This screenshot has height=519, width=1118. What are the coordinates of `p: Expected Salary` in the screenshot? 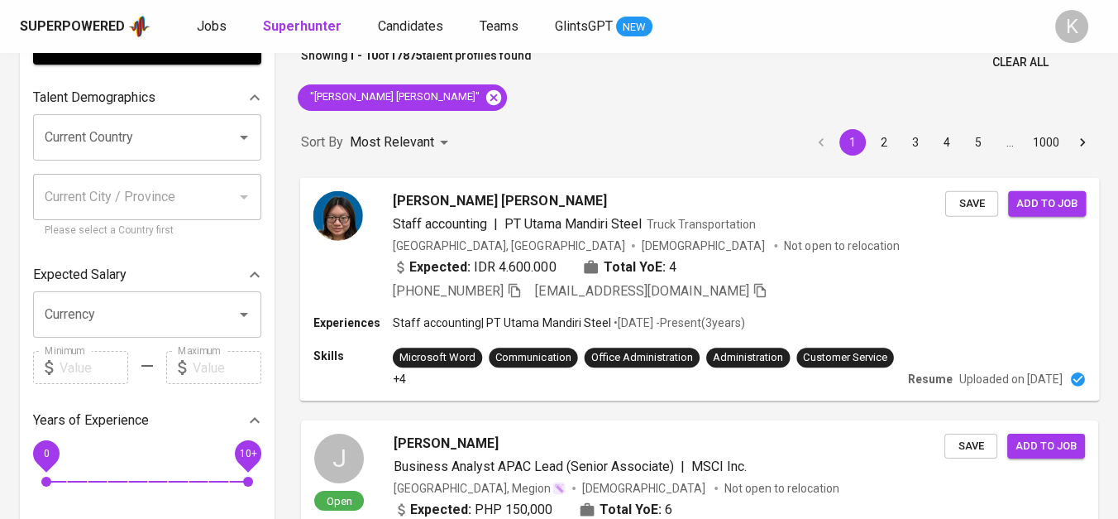 It's located at (79, 275).